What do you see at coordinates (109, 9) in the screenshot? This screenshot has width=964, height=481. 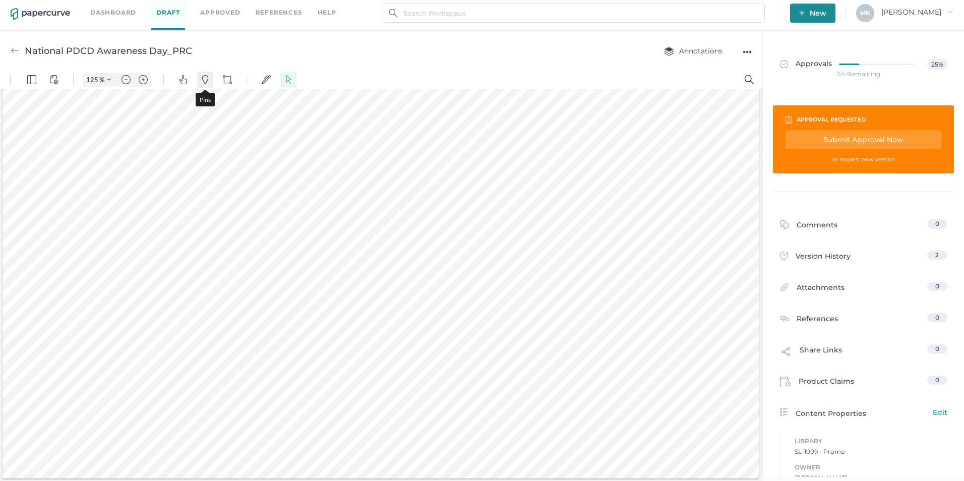 I see `button: Zoom Controls` at bounding box center [109, 9].